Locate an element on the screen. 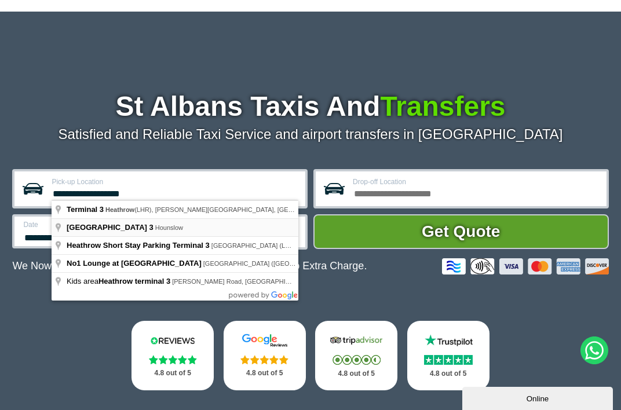 Image resolution: width=621 pixels, height=410 pixels. span: Transfers is located at coordinates (442, 106).